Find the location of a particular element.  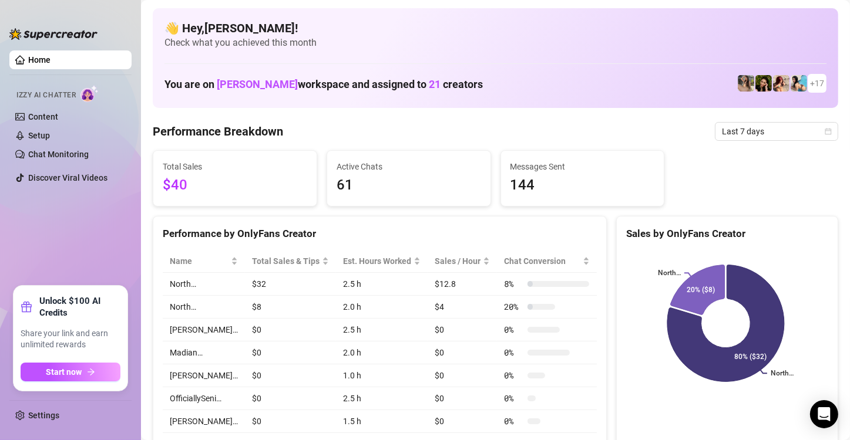

a: Discover Viral Videos is located at coordinates (68, 178).